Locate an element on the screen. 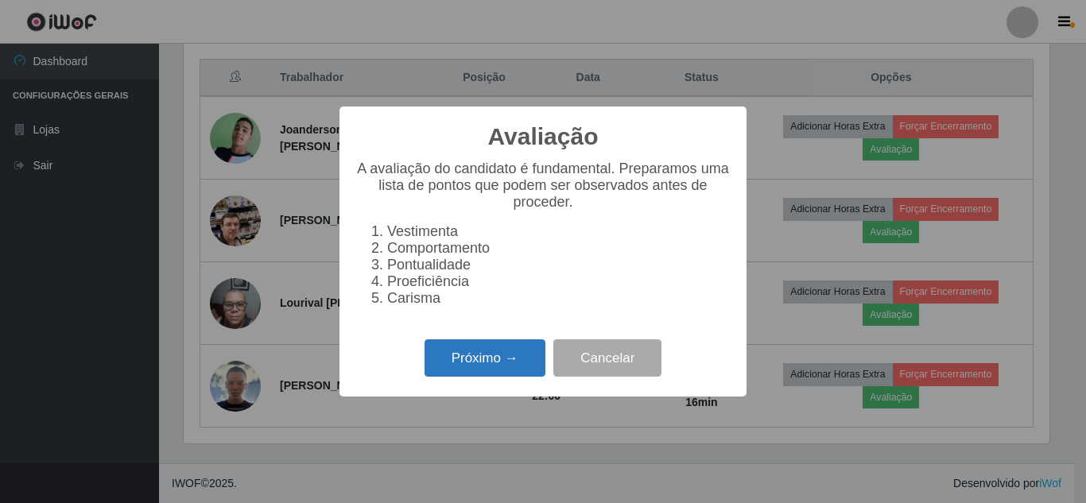 This screenshot has width=1086, height=503. button: Próximo → is located at coordinates (485, 358).